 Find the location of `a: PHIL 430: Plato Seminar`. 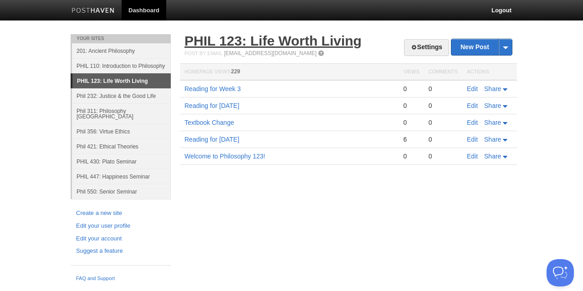

a: PHIL 430: Plato Seminar is located at coordinates (121, 161).